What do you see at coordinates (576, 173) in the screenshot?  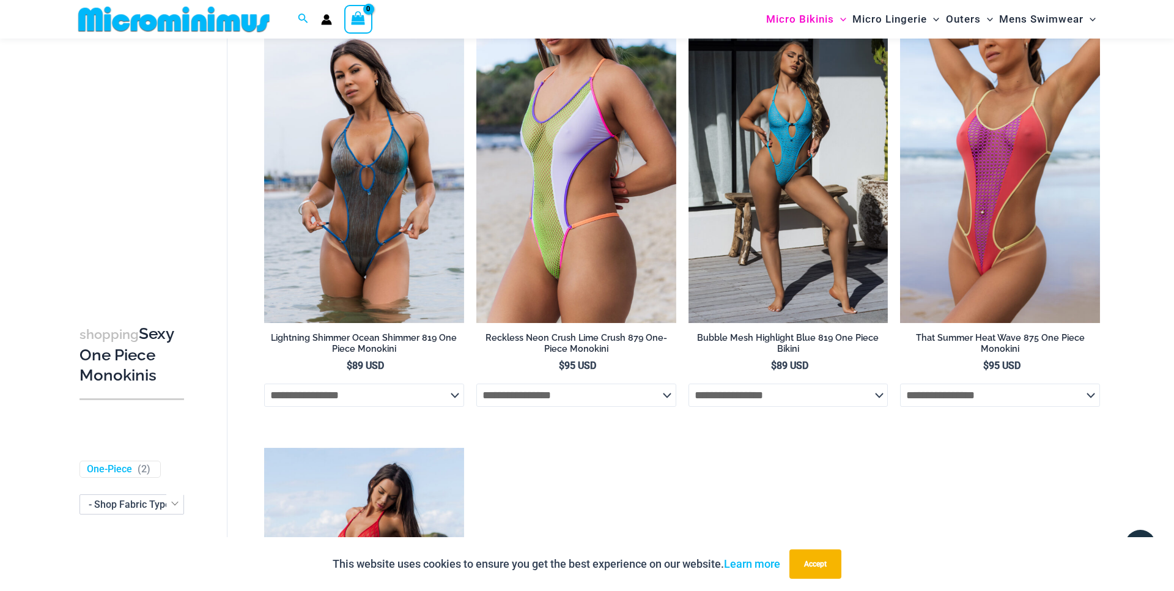 I see `img: Reckless Neon Crush Lime Crush 879 One Piece 09` at bounding box center [576, 173].